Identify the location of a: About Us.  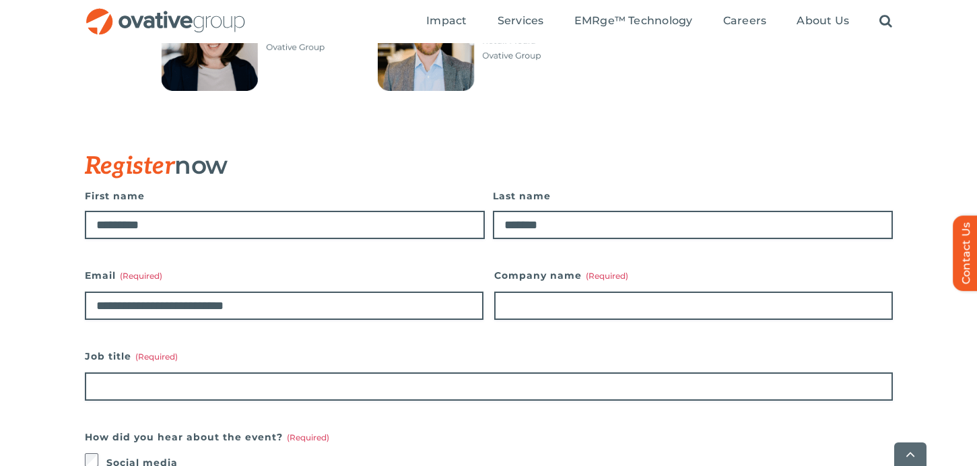
(823, 22).